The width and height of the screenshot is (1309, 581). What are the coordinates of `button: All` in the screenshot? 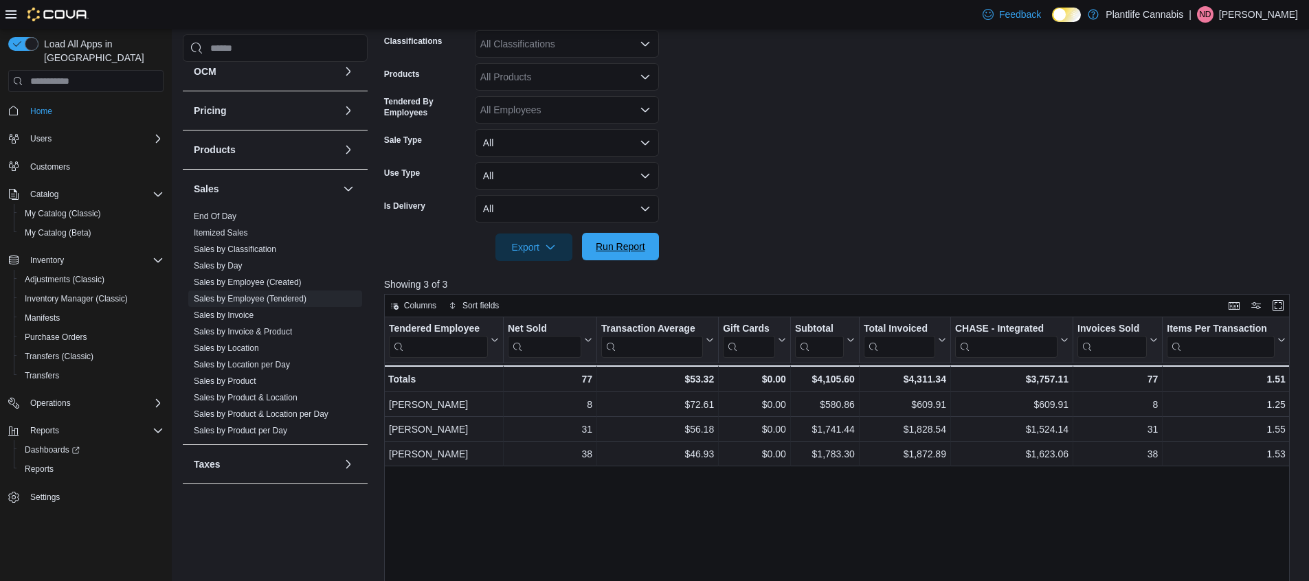 It's located at (567, 143).